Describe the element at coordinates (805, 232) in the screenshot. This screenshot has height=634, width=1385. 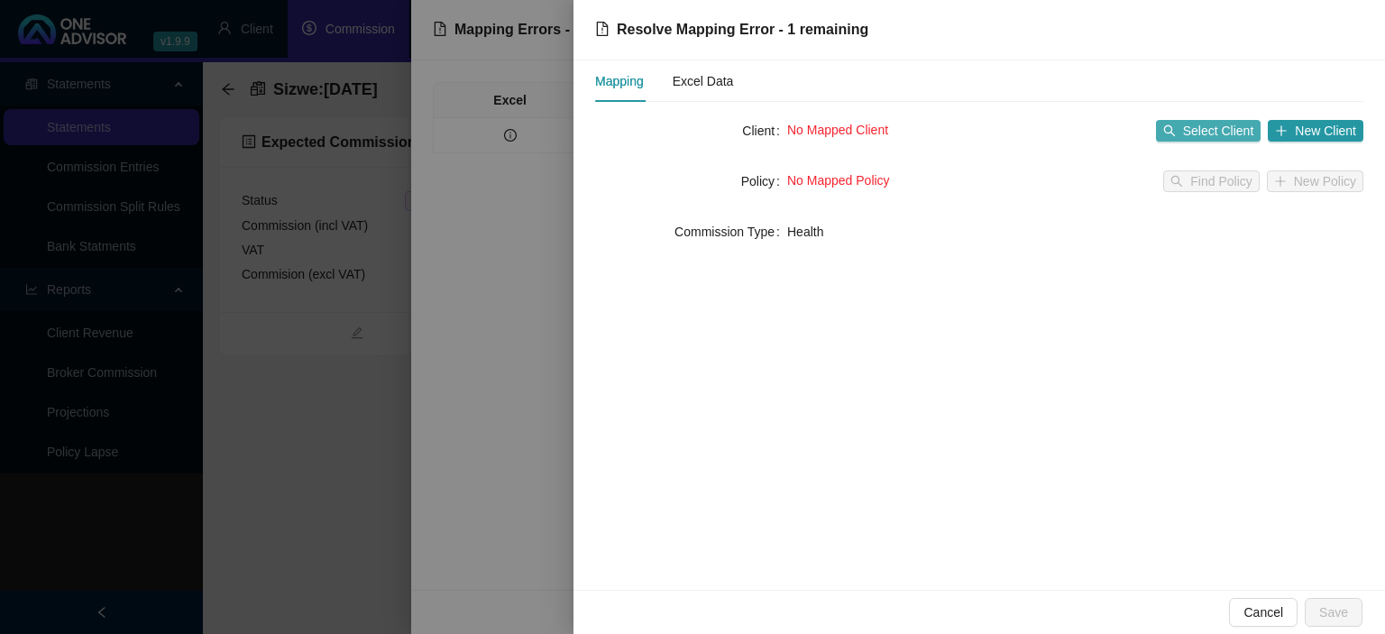
I see `span: Health` at that location.